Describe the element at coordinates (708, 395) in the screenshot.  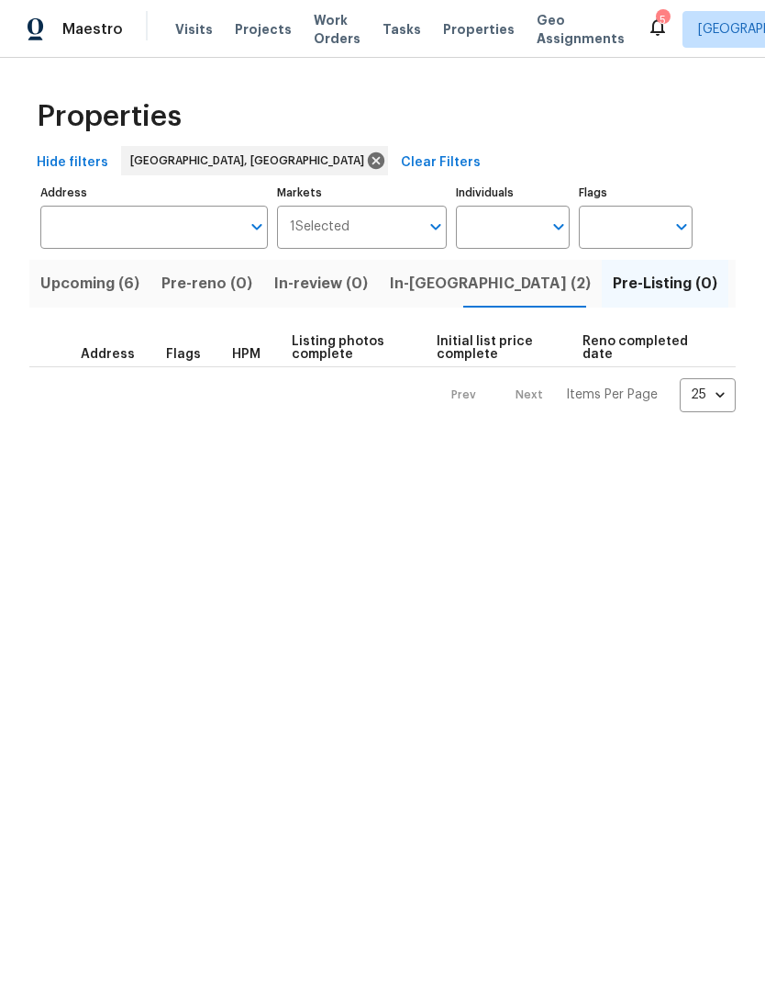
I see `div: 25` at that location.